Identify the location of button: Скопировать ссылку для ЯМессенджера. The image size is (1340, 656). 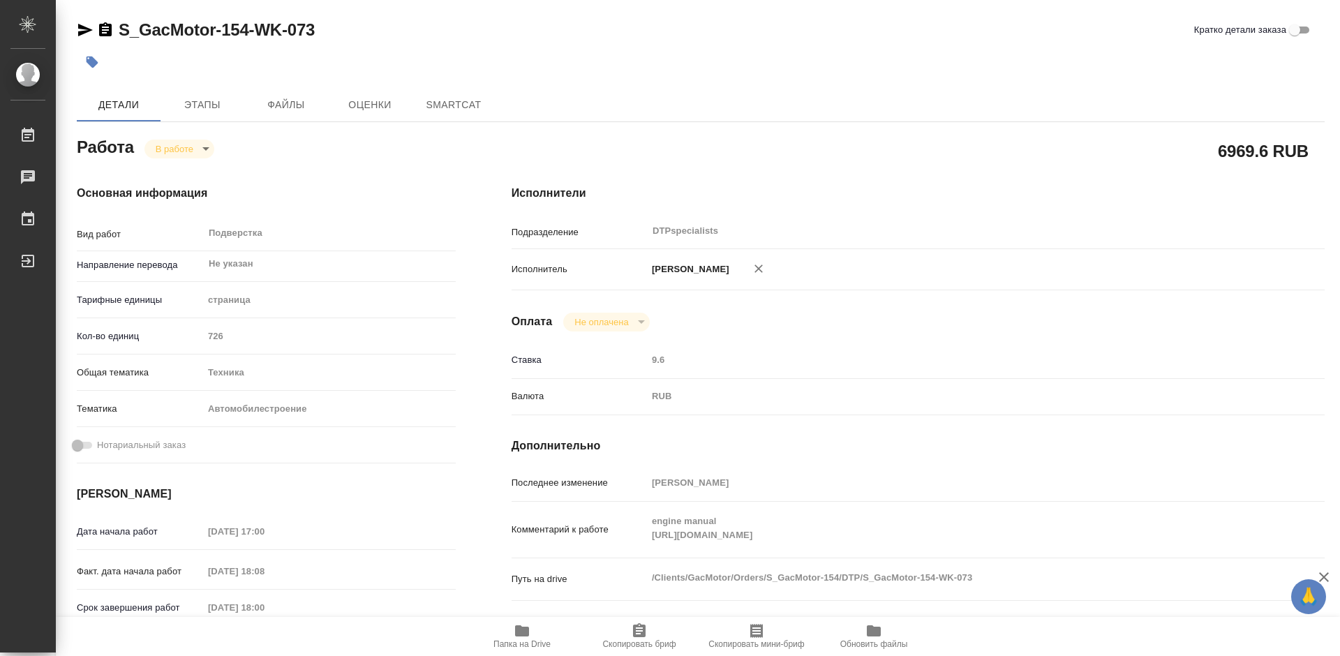
(85, 30).